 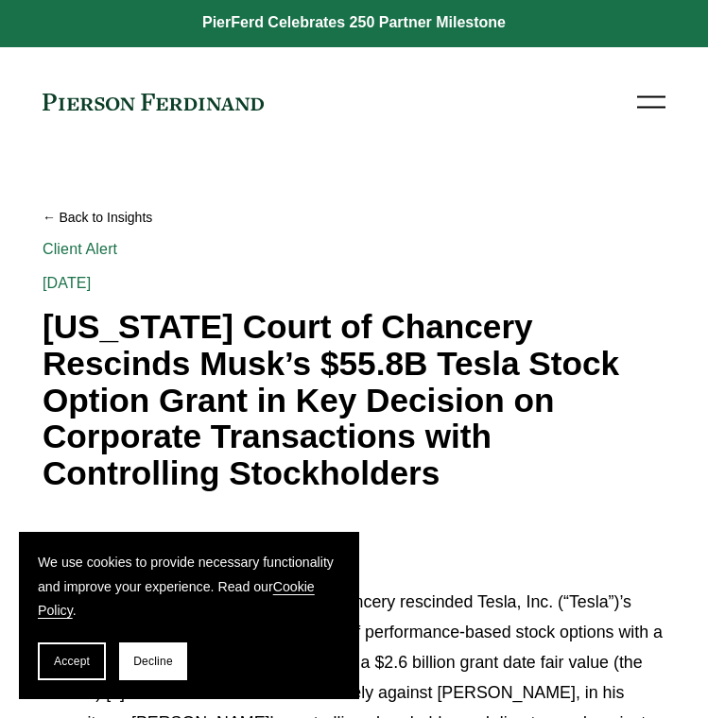 What do you see at coordinates (189, 587) in the screenshot?
I see `p: We use cookies to provide necessary functionality and improve your experience. Read our .` at bounding box center [189, 587].